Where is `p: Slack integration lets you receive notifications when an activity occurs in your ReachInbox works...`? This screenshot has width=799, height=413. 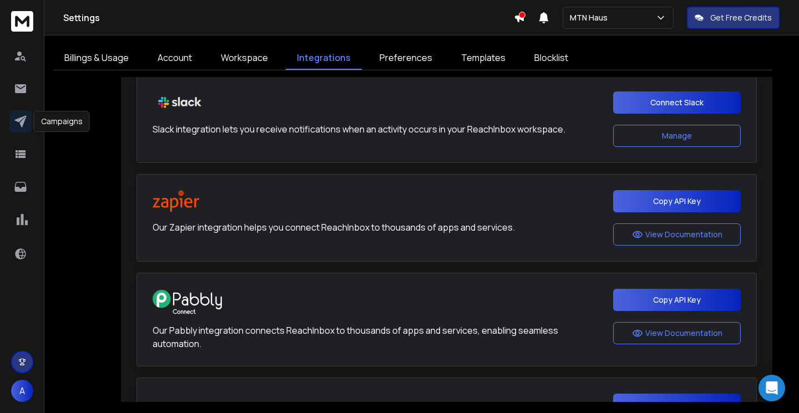 p: Slack integration lets you receive notifications when an activity occurs in your ReachInbox works... is located at coordinates (359, 129).